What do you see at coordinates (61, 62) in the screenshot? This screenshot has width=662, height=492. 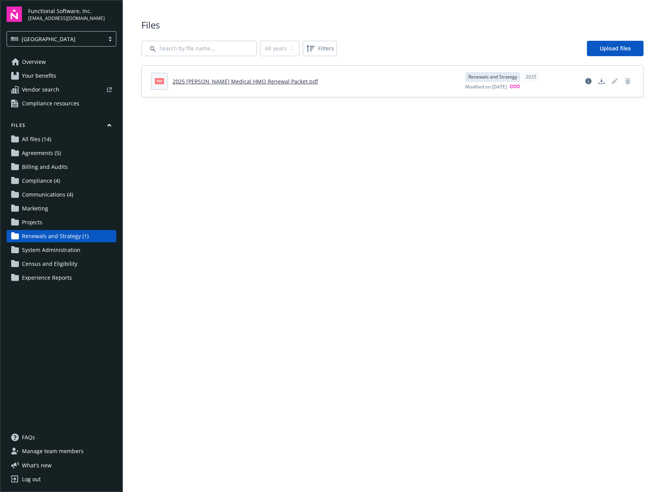 I see `a: Overview` at bounding box center [61, 62].